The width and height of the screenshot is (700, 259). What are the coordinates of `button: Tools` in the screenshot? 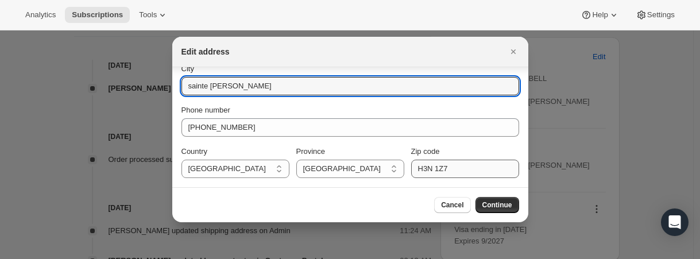 It's located at (153, 15).